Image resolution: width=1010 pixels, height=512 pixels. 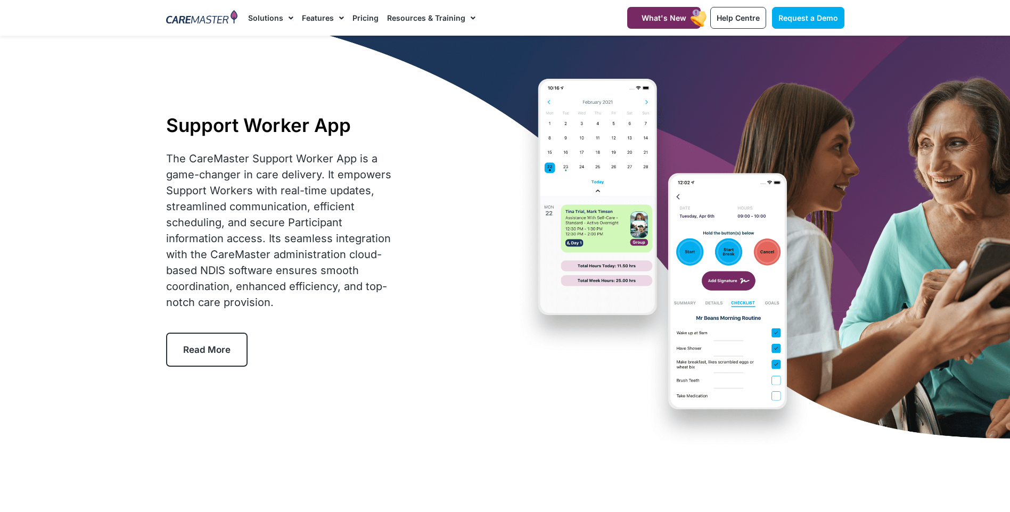 I want to click on span: What's New, so click(x=664, y=18).